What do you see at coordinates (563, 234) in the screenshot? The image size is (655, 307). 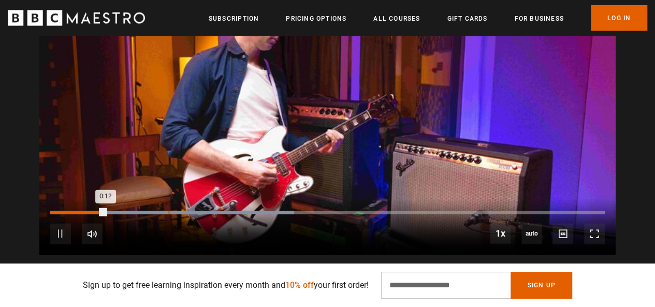 I see `button: Captions` at bounding box center [563, 234].